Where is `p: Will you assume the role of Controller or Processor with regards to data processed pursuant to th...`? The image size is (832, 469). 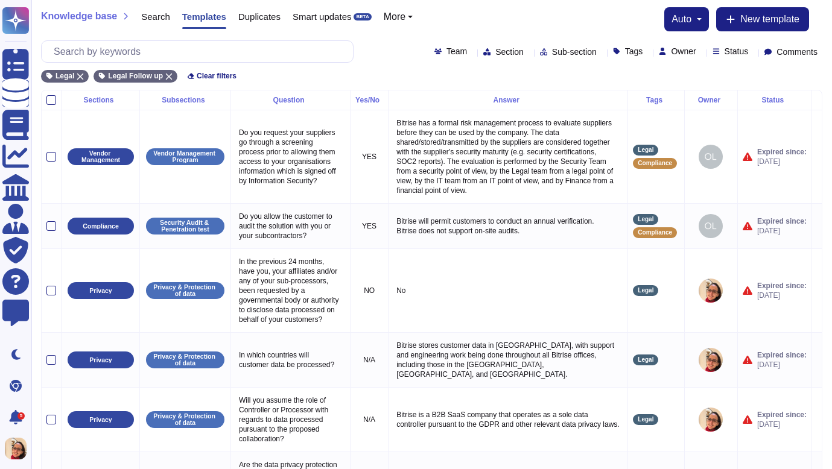 p: Will you assume the role of Controller or Processor with regards to data processed pursuant to th... is located at coordinates (290, 420).